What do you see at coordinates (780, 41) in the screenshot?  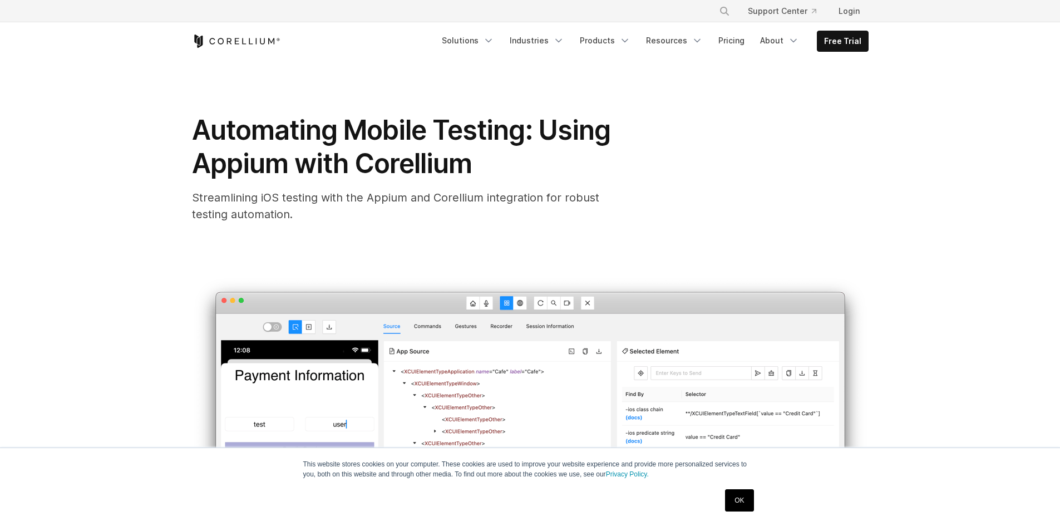 I see `a: About` at bounding box center [780, 41].